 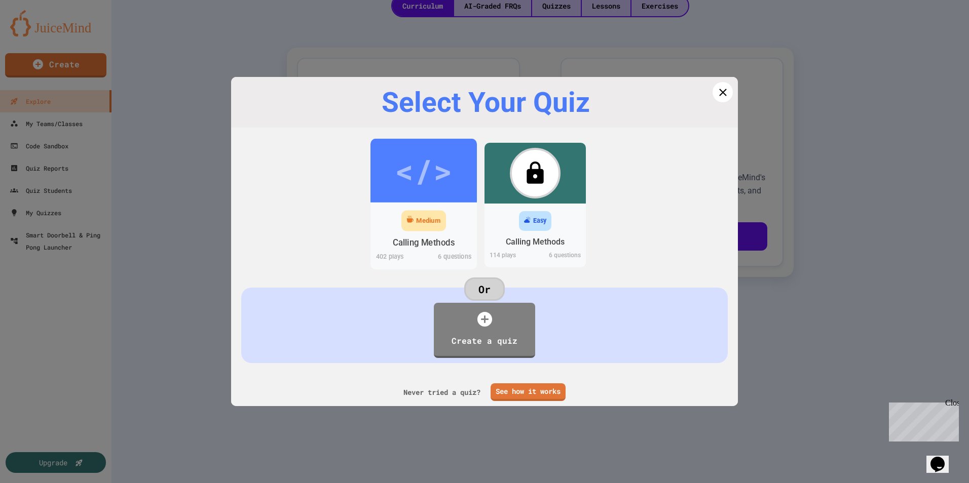 What do you see at coordinates (442, 392) in the screenshot?
I see `span: Never tried a quiz?` at bounding box center [442, 392].